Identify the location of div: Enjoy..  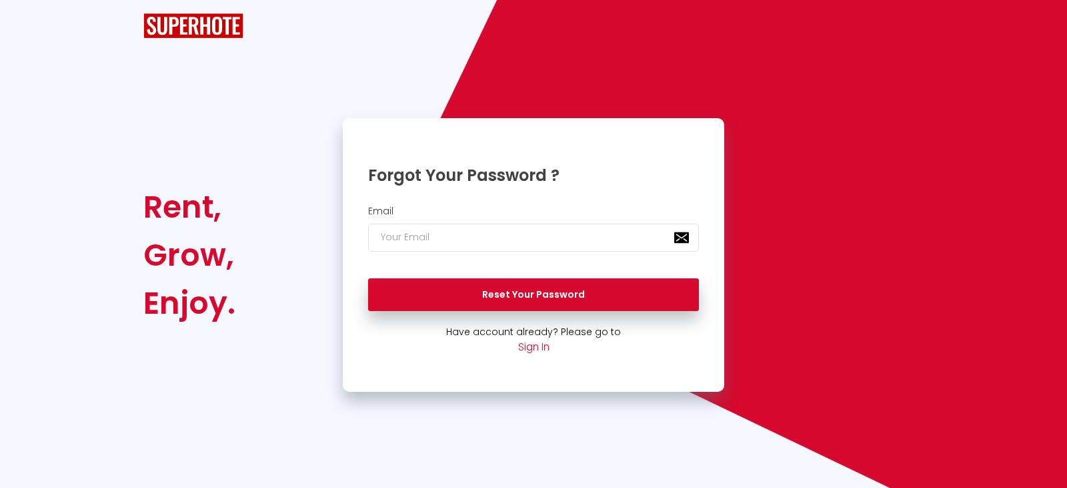
(189, 303).